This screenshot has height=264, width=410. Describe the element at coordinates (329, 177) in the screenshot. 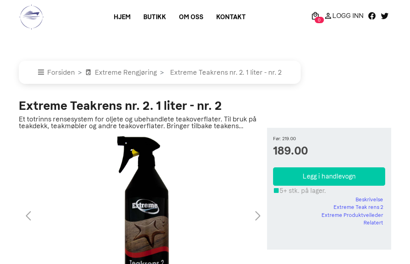

I see `button: Legg i handlevogn` at that location.